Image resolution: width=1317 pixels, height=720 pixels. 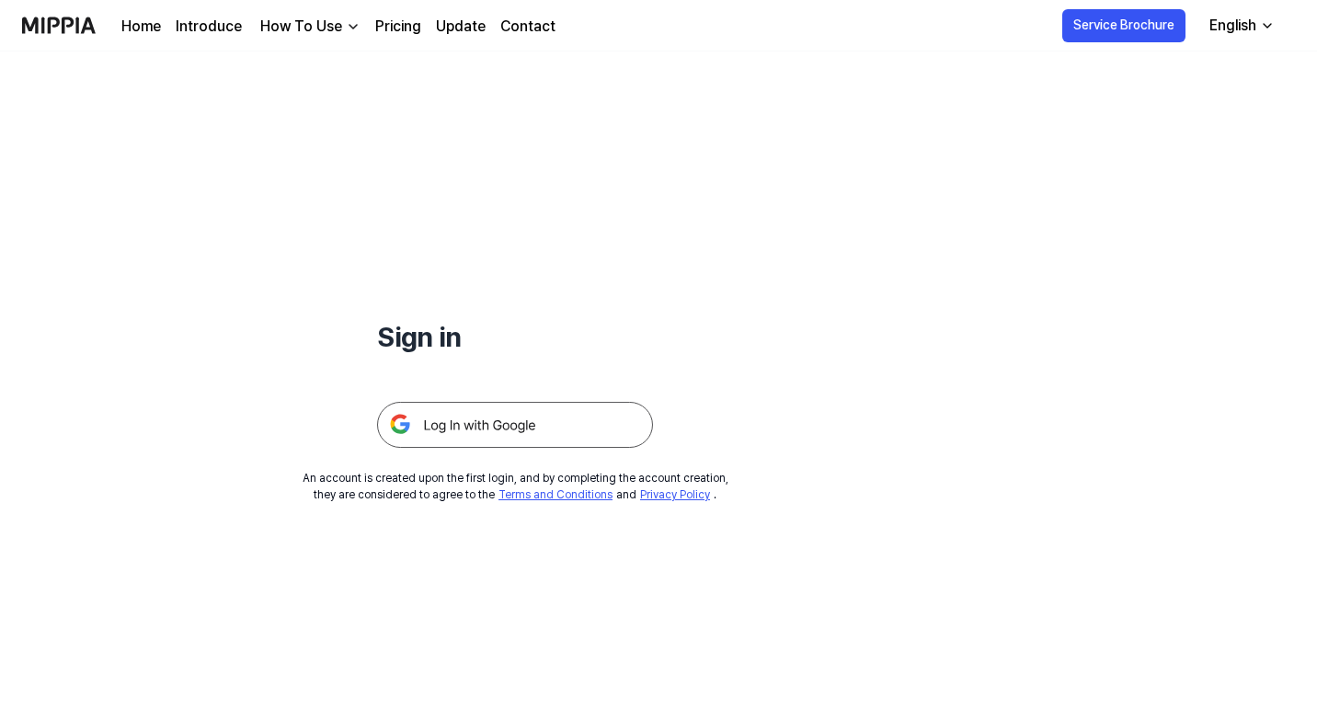 What do you see at coordinates (461, 27) in the screenshot?
I see `a: Update` at bounding box center [461, 27].